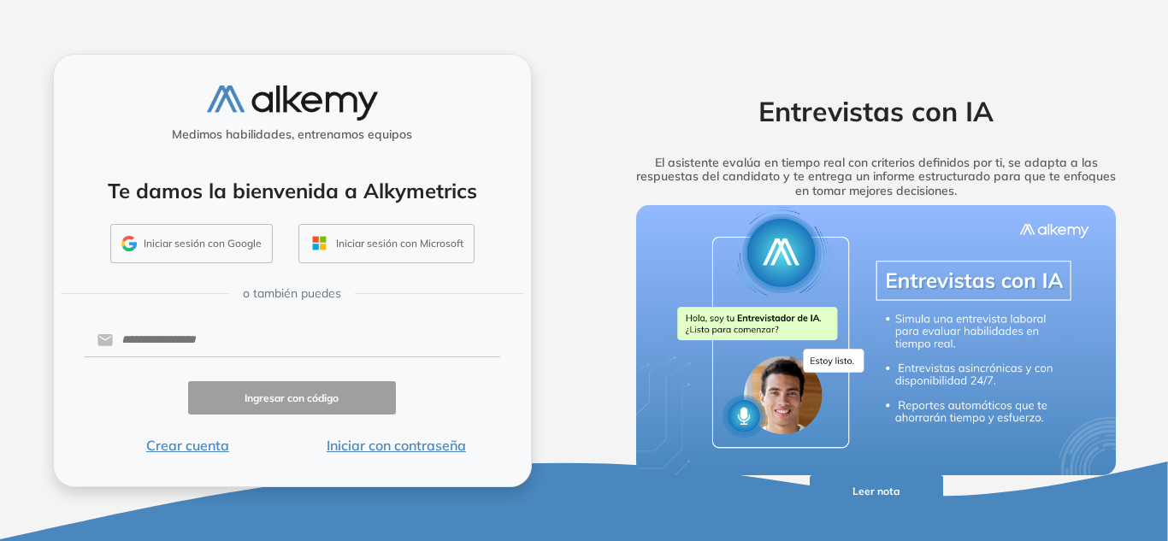 This screenshot has height=541, width=1168. What do you see at coordinates (396, 445) in the screenshot?
I see `button: Iniciar con contraseña` at bounding box center [396, 445].